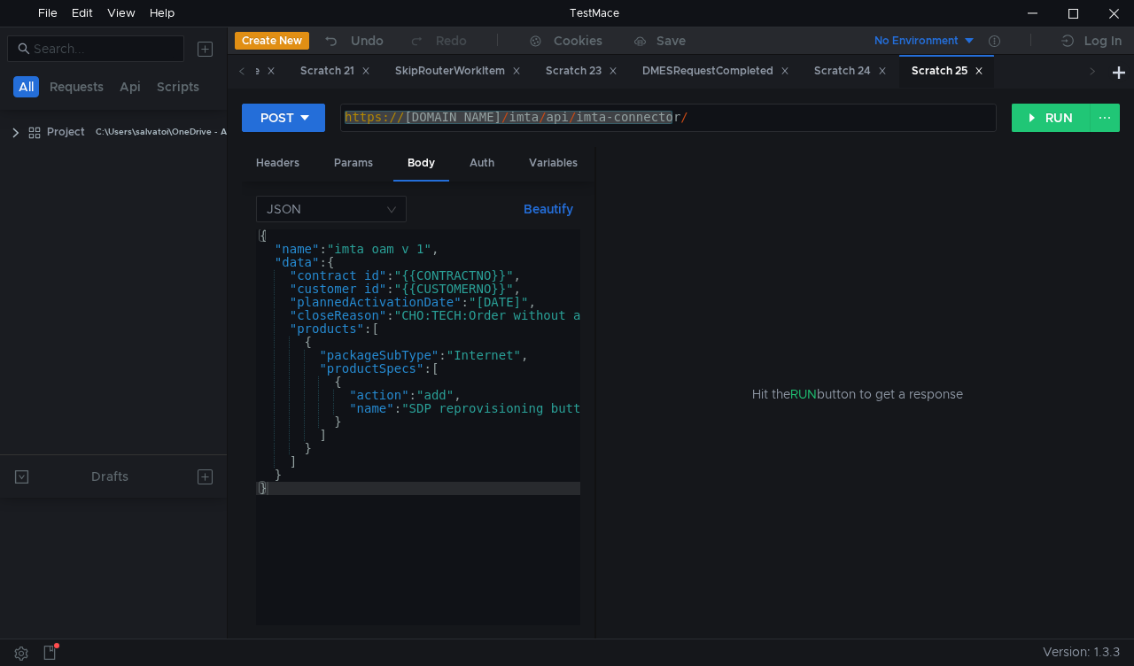 The width and height of the screenshot is (1134, 666). I want to click on div: C:\Users\salvatoi\OneDrive - AMDOCS\Backup Folders\Documents\testmace\Project, so click(275, 132).